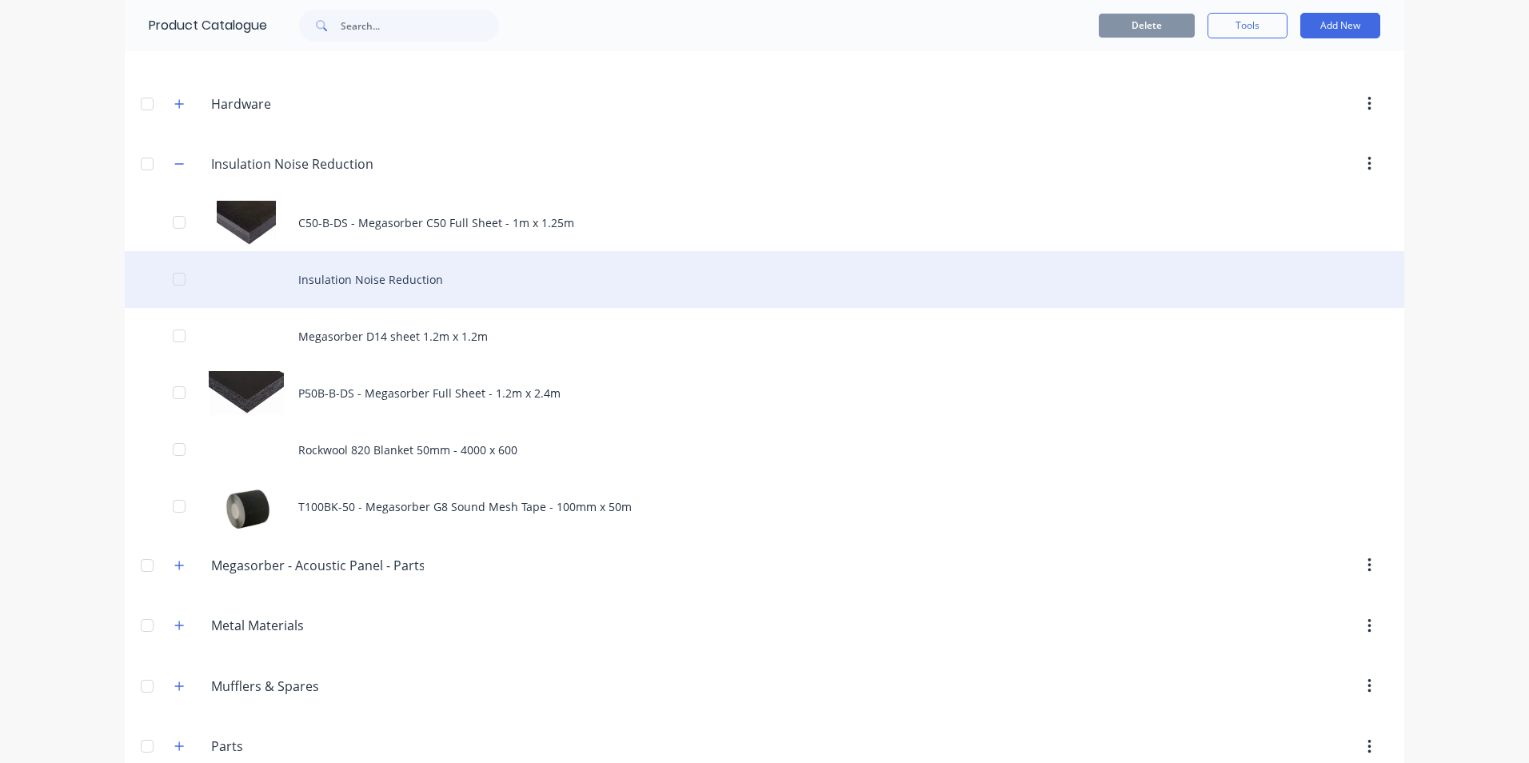 The width and height of the screenshot is (1529, 763). Describe the element at coordinates (1341, 26) in the screenshot. I see `button: Add New` at that location.